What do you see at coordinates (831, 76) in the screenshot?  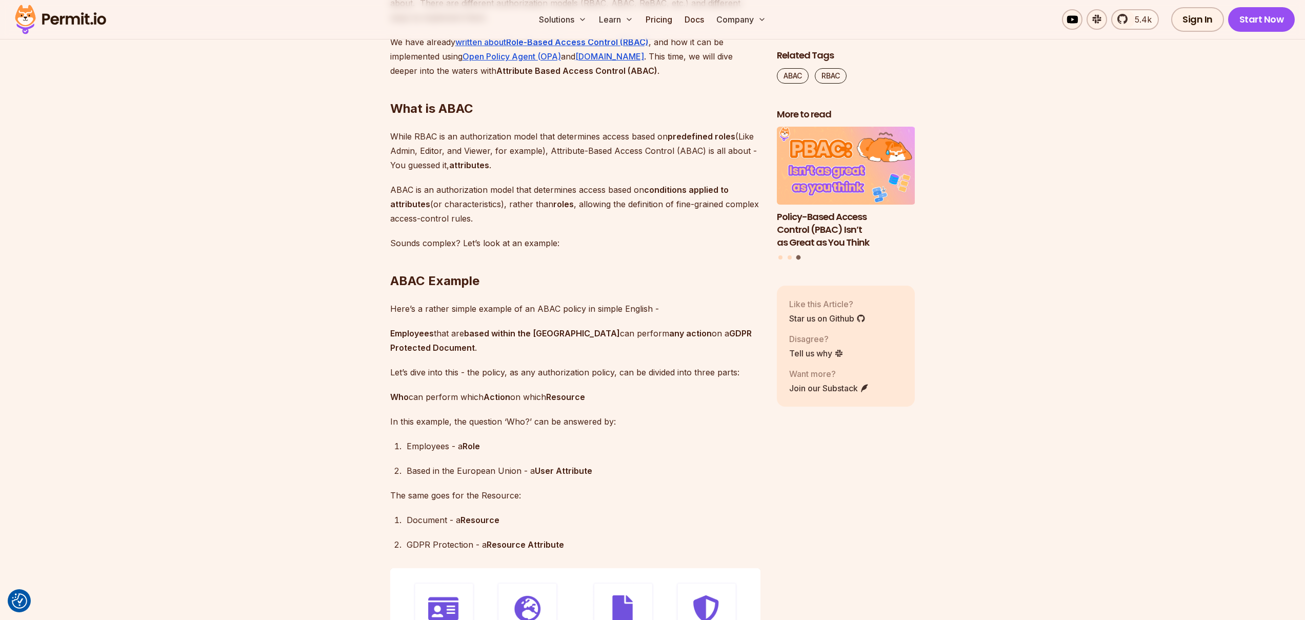 I see `a: RBAC` at bounding box center [831, 76].